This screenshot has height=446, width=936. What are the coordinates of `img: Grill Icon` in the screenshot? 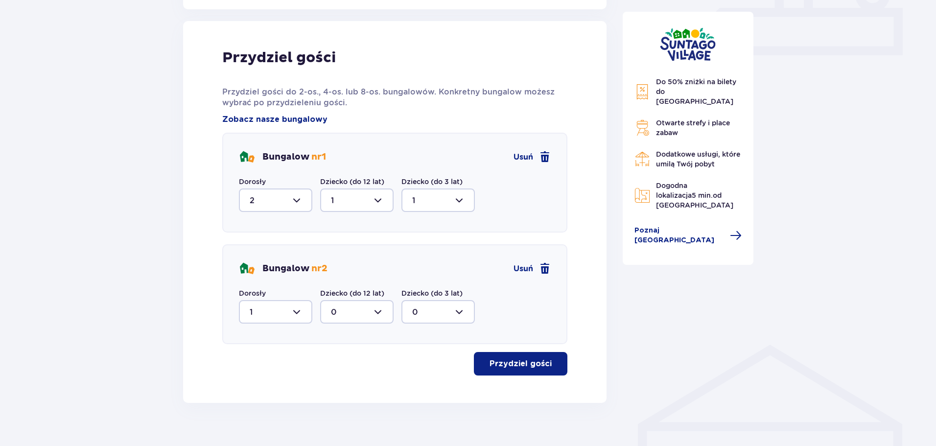 It's located at (642, 128).